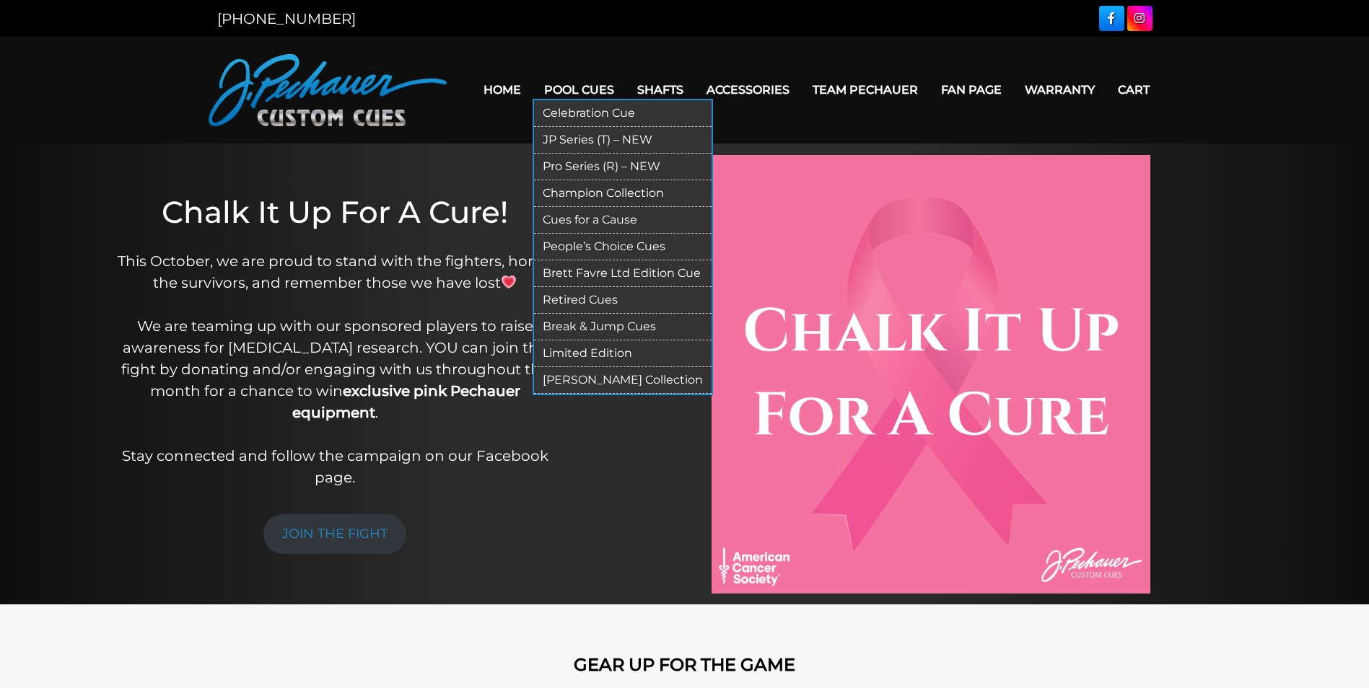  Describe the element at coordinates (623, 140) in the screenshot. I see `a: JP Series (T) – NEW` at that location.